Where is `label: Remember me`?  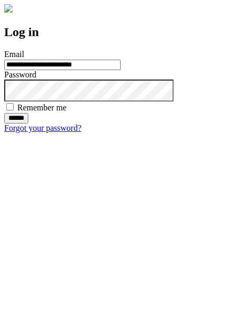 label: Remember me is located at coordinates (42, 107).